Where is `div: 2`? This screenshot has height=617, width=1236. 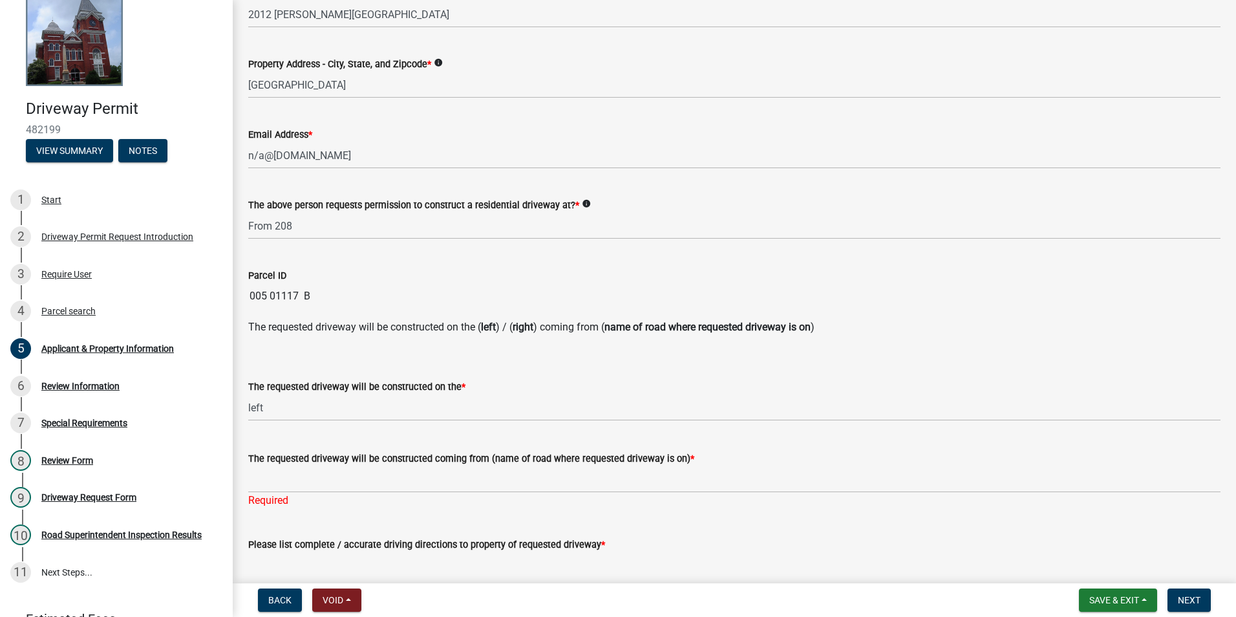 div: 2 is located at coordinates (21, 237).